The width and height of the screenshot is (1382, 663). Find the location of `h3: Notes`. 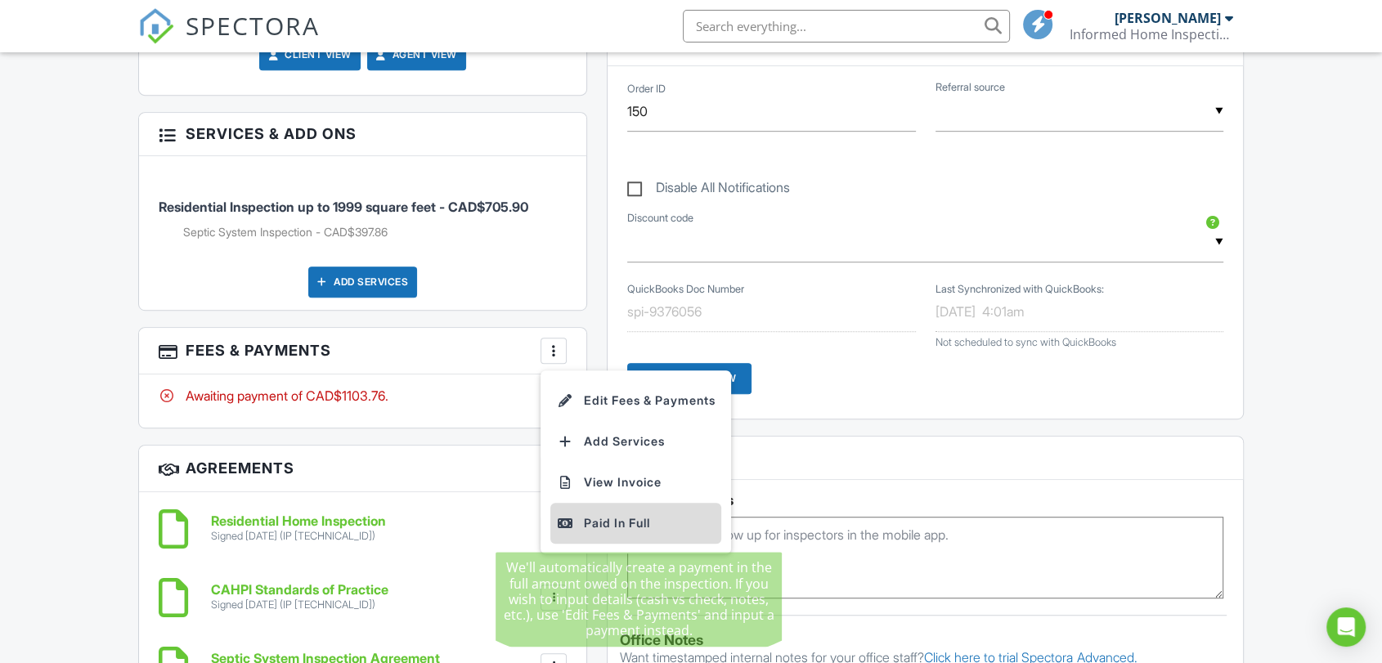

h3: Notes is located at coordinates (925, 458).